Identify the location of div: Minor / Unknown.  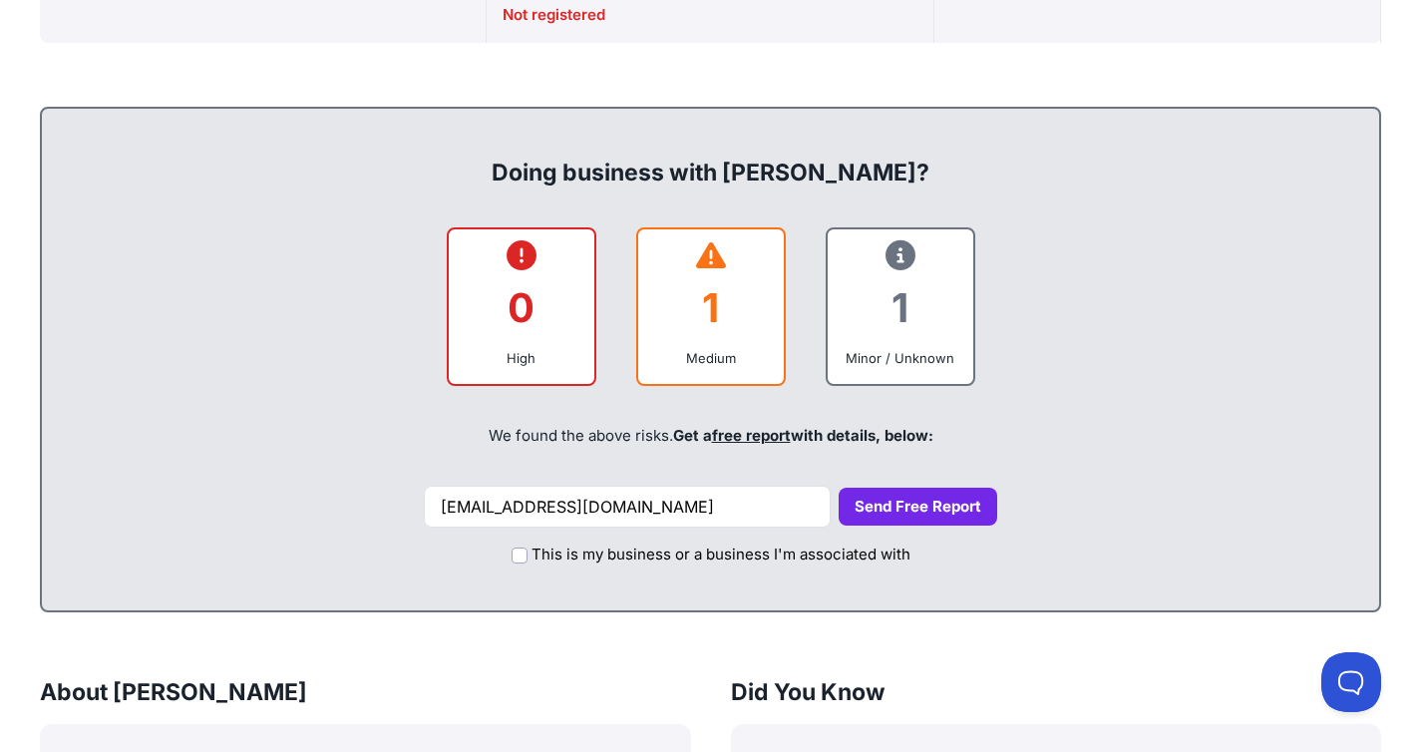
(901, 358).